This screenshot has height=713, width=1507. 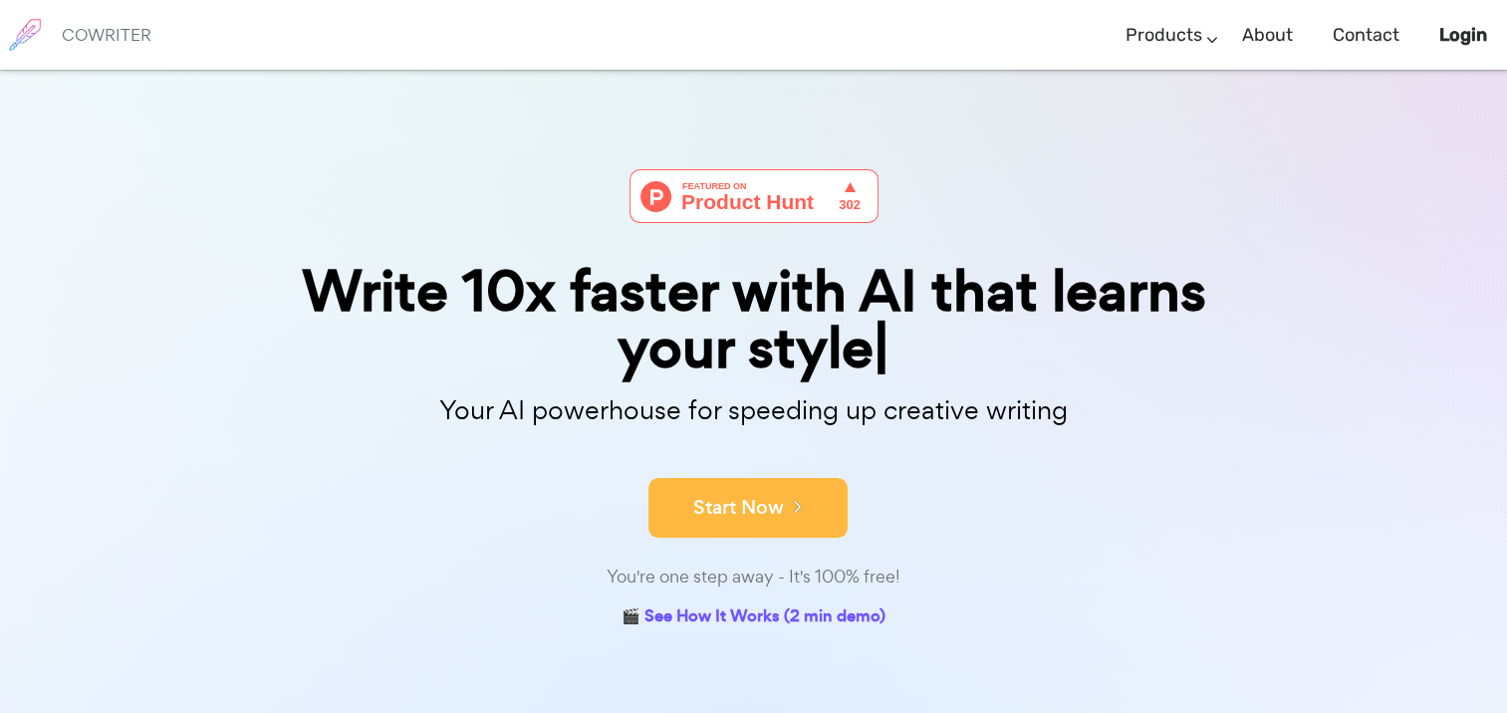 I want to click on button: Start Now, so click(x=748, y=508).